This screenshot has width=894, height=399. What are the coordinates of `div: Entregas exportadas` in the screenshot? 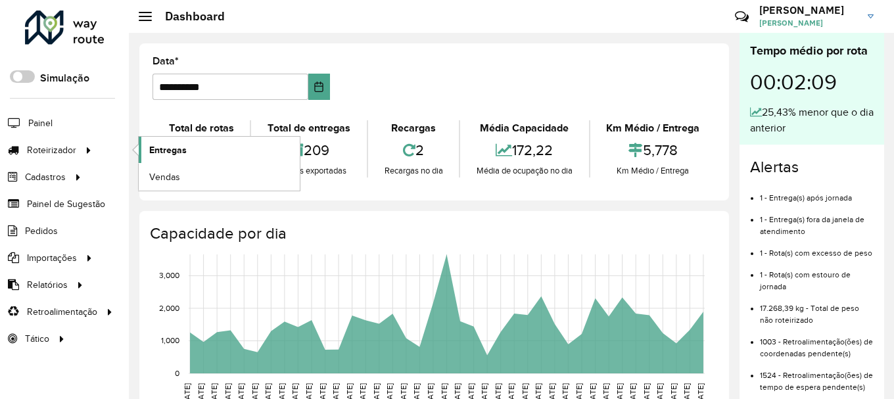 It's located at (308, 171).